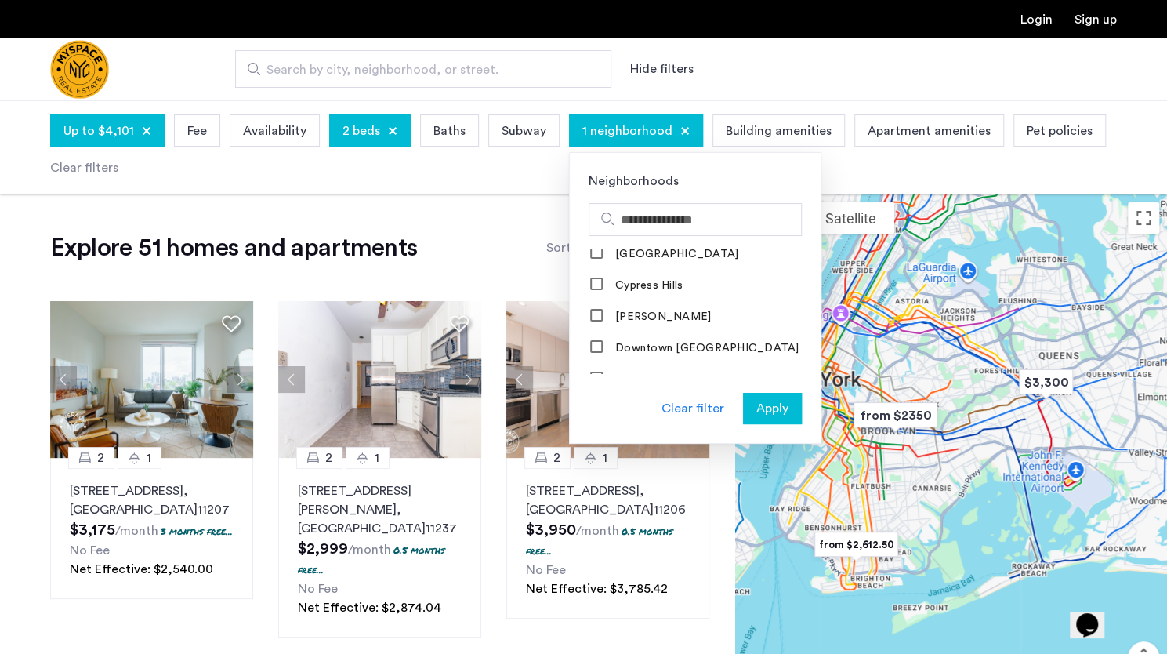 Image resolution: width=1167 pixels, height=654 pixels. I want to click on input: Apartment Search, so click(423, 69).